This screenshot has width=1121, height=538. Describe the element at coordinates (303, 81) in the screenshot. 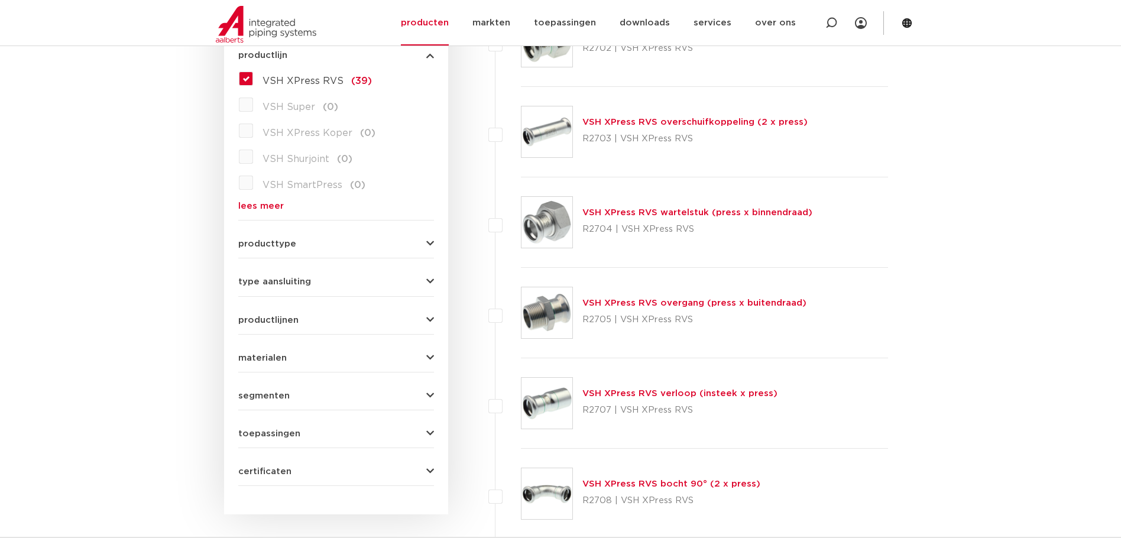

I see `span: VSH XPress RVS` at that location.